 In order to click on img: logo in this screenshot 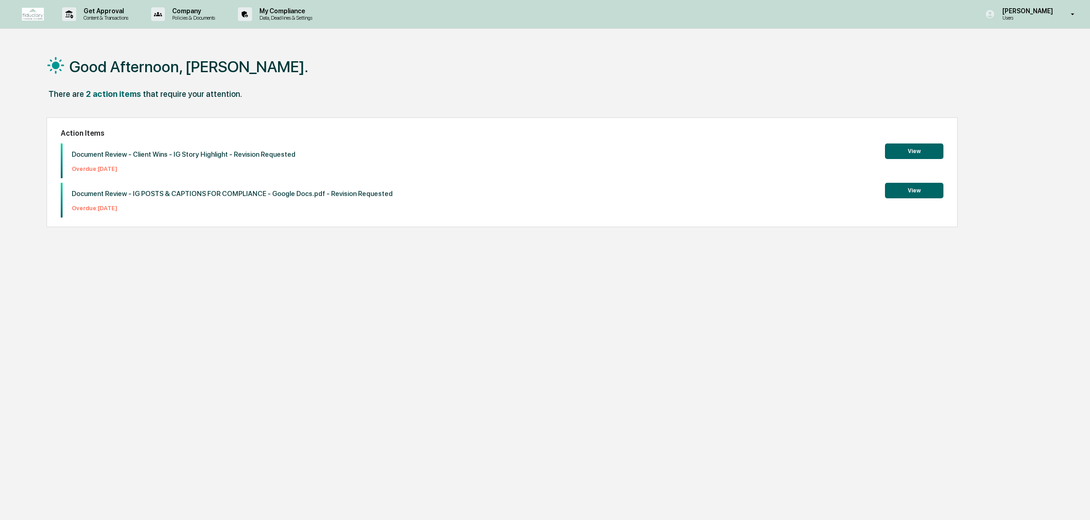, I will do `click(33, 14)`.